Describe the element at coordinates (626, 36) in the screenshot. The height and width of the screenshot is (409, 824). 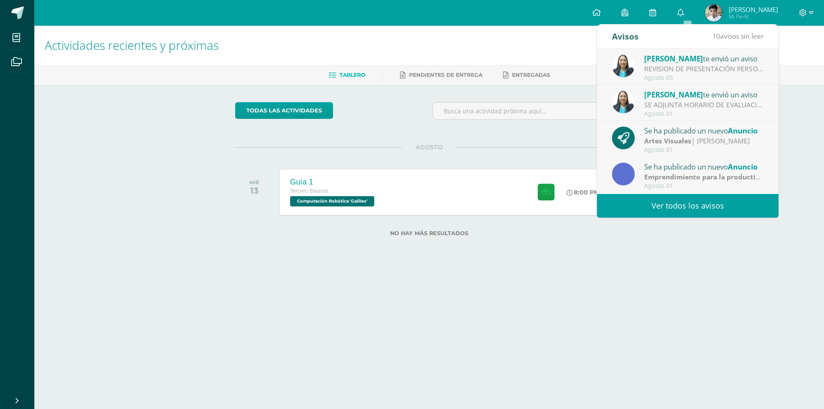
I see `div: Avisos` at that location.